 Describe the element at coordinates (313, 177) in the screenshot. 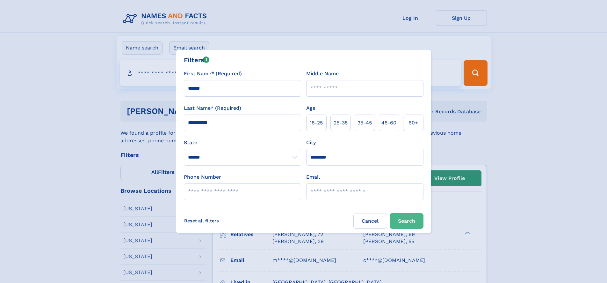

I see `label: Email` at that location.